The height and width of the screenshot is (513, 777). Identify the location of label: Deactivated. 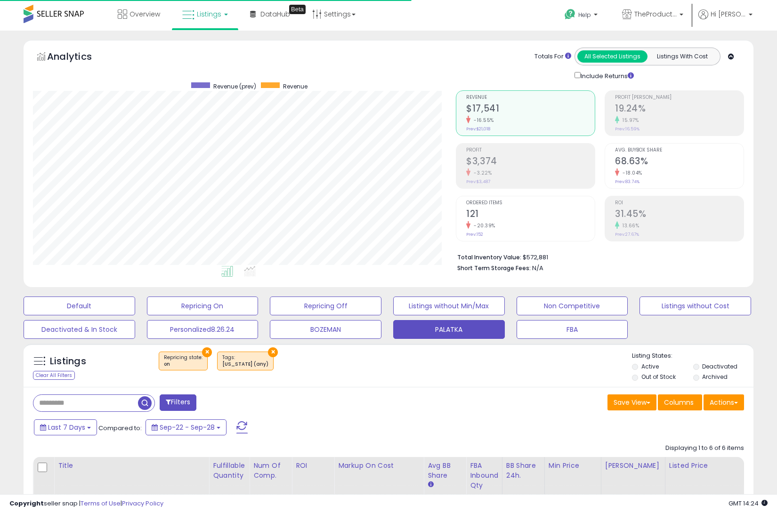
(719, 366).